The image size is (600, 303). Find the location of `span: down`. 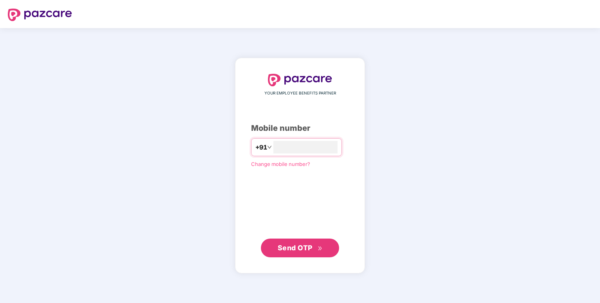

span: down is located at coordinates (269, 147).